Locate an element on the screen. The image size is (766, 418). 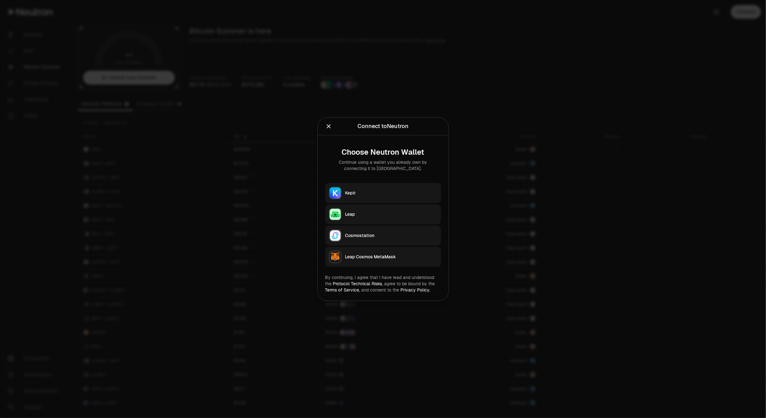
img: Cosmostation is located at coordinates (335, 235).